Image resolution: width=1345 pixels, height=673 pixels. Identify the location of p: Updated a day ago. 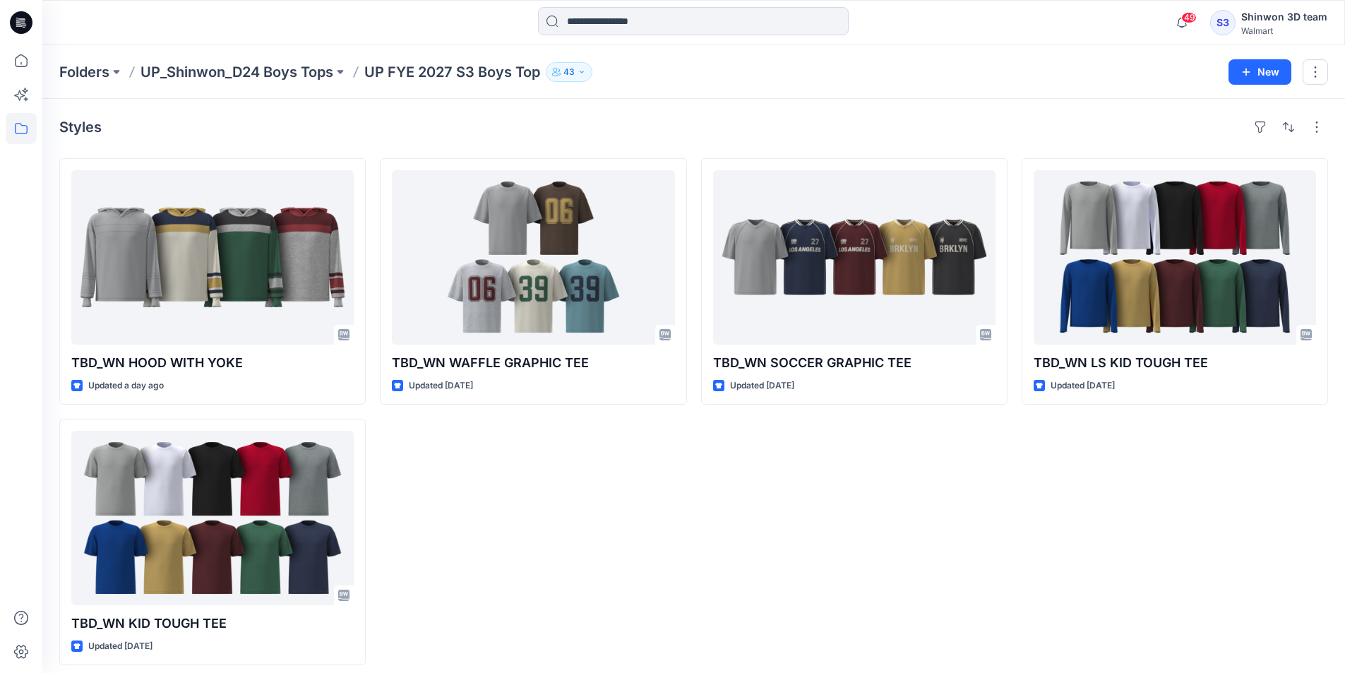
(126, 386).